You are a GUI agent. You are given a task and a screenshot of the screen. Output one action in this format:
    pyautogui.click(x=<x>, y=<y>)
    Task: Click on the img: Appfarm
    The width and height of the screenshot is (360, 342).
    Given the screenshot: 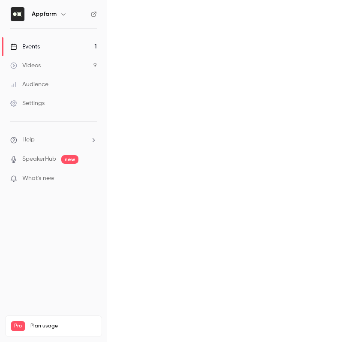 What is the action you would take?
    pyautogui.click(x=18, y=14)
    